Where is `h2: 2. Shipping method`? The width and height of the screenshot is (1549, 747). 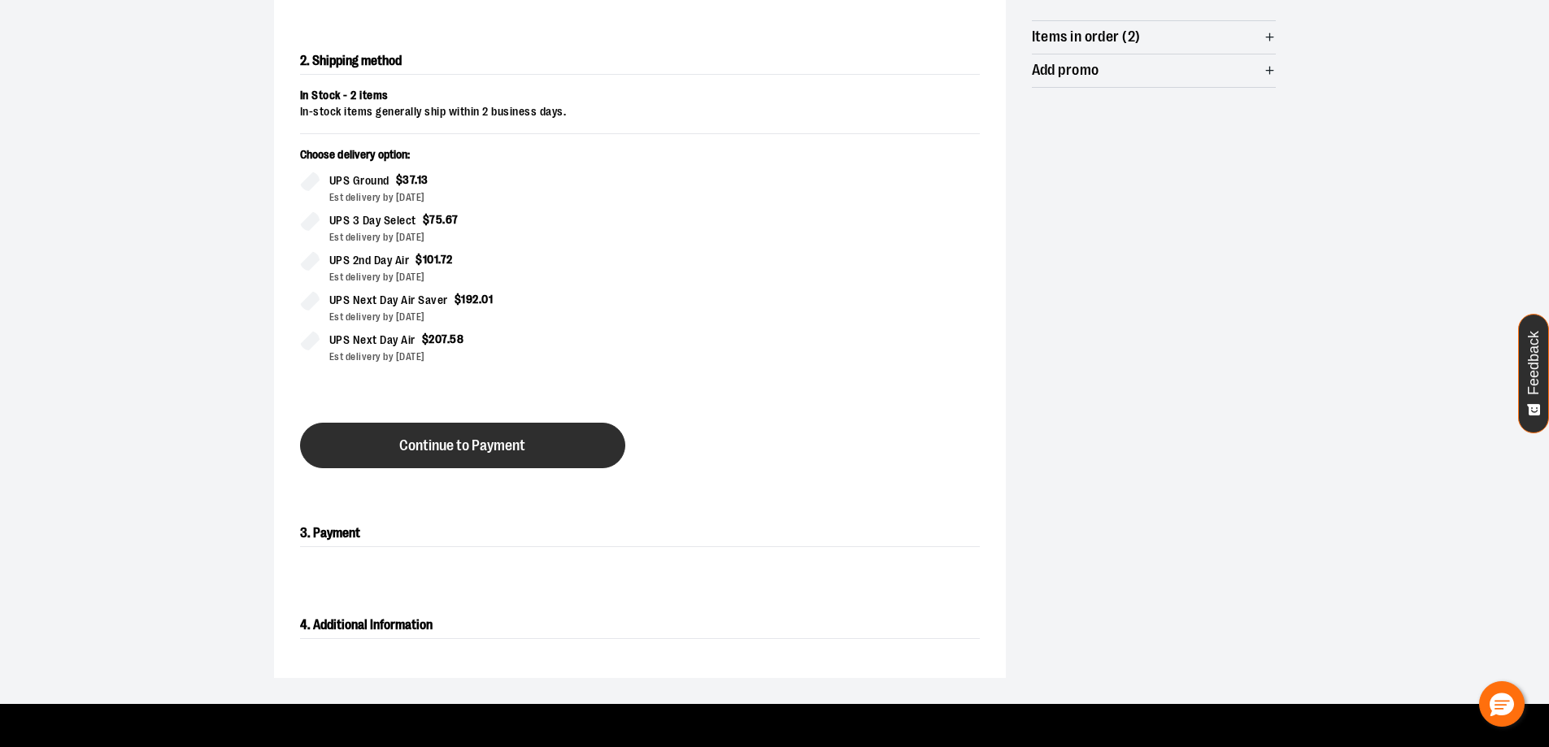 h2: 2. Shipping method is located at coordinates (640, 61).